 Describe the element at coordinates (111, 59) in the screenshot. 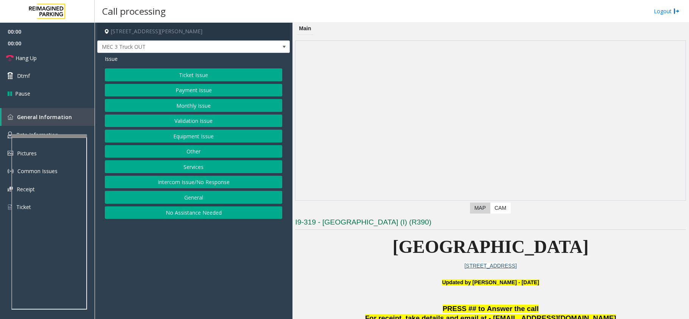

I see `span: Issue` at that location.